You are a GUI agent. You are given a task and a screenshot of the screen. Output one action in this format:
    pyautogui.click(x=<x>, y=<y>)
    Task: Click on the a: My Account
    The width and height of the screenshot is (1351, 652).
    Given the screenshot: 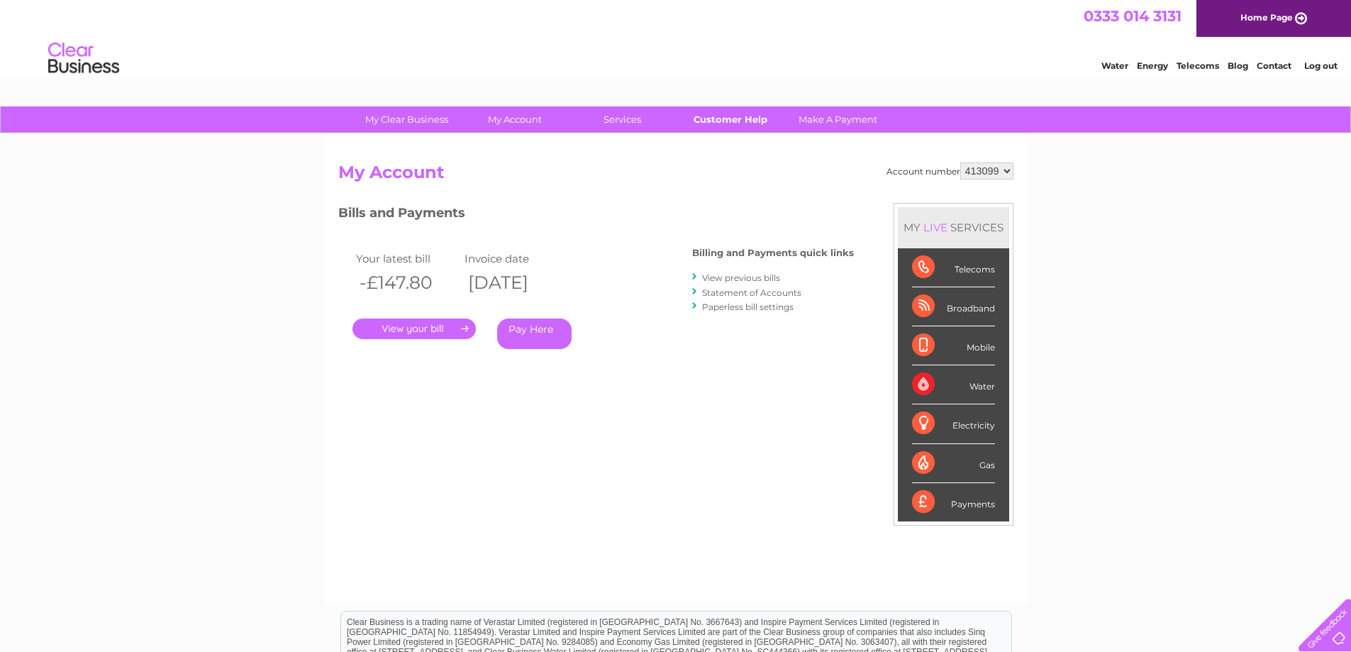 What is the action you would take?
    pyautogui.click(x=514, y=119)
    